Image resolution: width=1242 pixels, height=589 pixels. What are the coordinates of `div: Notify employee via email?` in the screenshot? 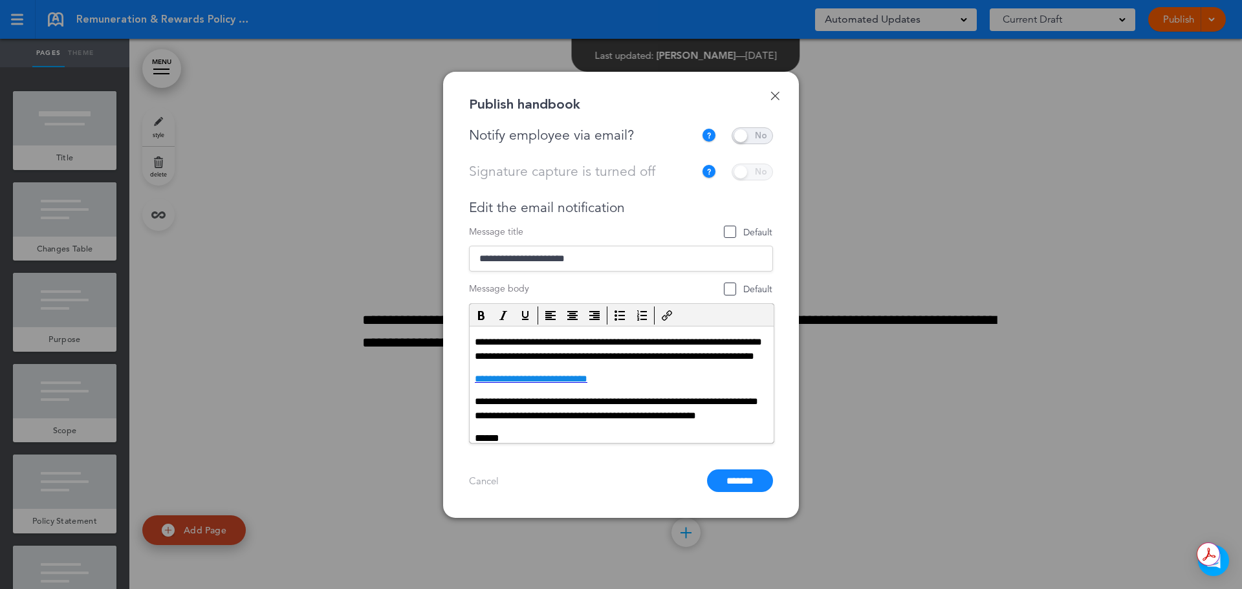 It's located at (585, 135).